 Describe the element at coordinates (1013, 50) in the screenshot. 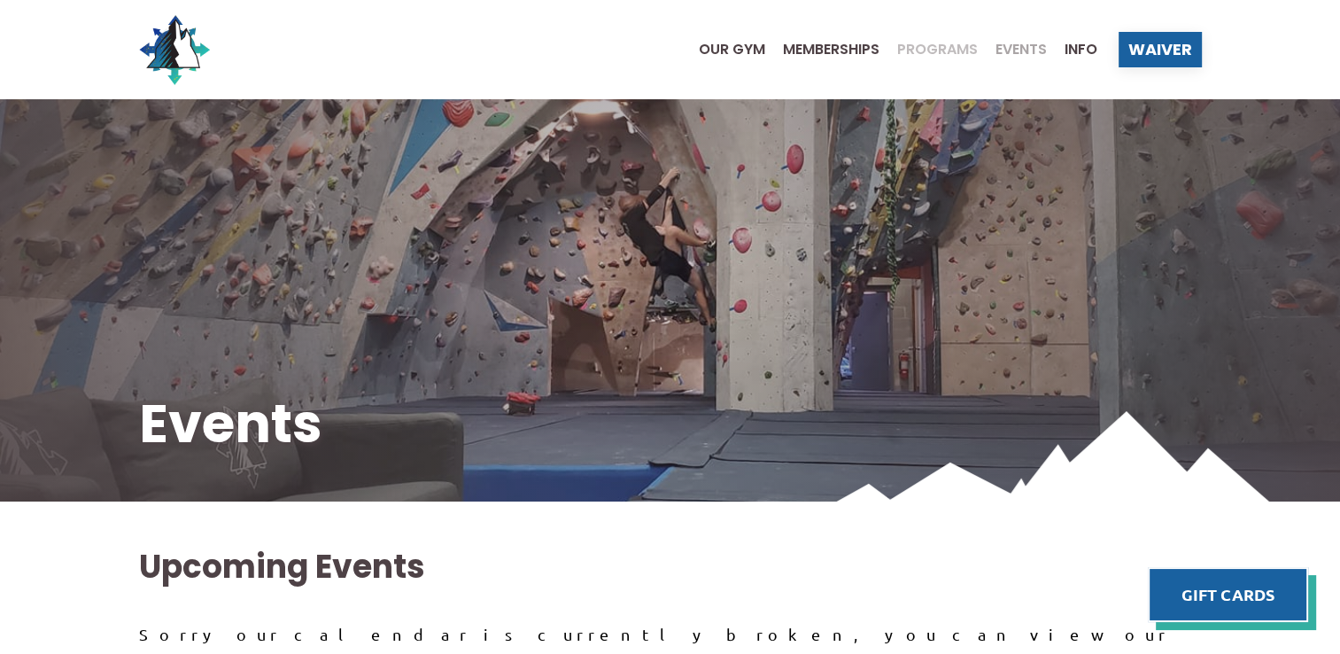

I see `a: Events` at that location.